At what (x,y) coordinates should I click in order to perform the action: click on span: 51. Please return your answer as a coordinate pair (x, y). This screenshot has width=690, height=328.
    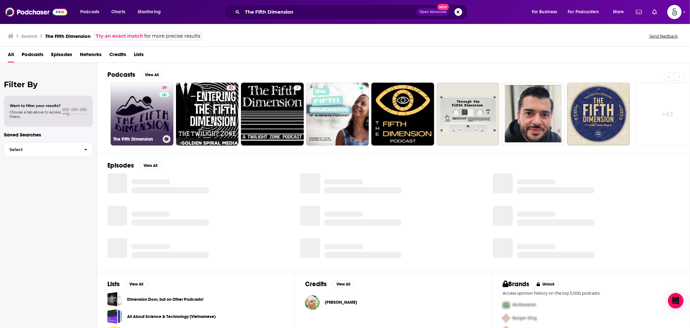
    Looking at the image, I should click on (231, 88).